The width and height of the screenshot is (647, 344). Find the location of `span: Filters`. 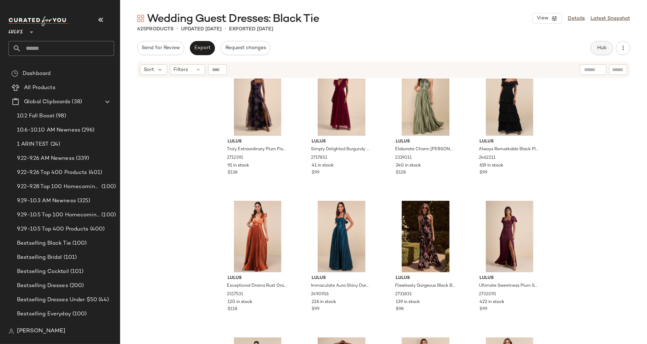

span: Filters is located at coordinates (181, 70).